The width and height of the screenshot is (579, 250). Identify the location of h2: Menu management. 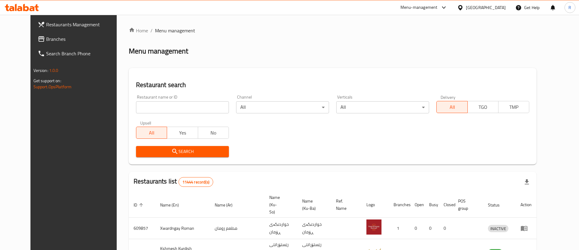
(158, 51).